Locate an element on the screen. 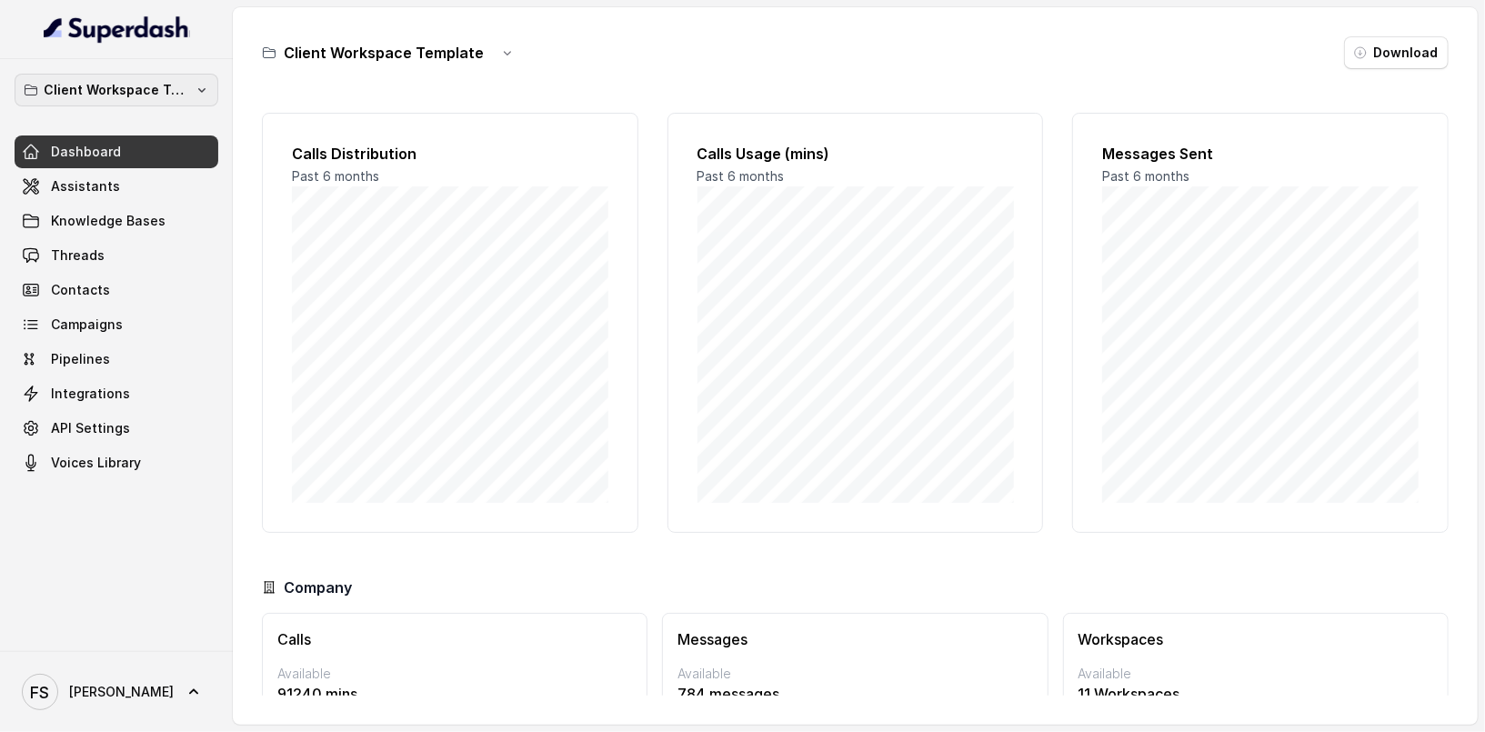 Image resolution: width=1485 pixels, height=732 pixels. a: Knowledge Bases is located at coordinates (116, 221).